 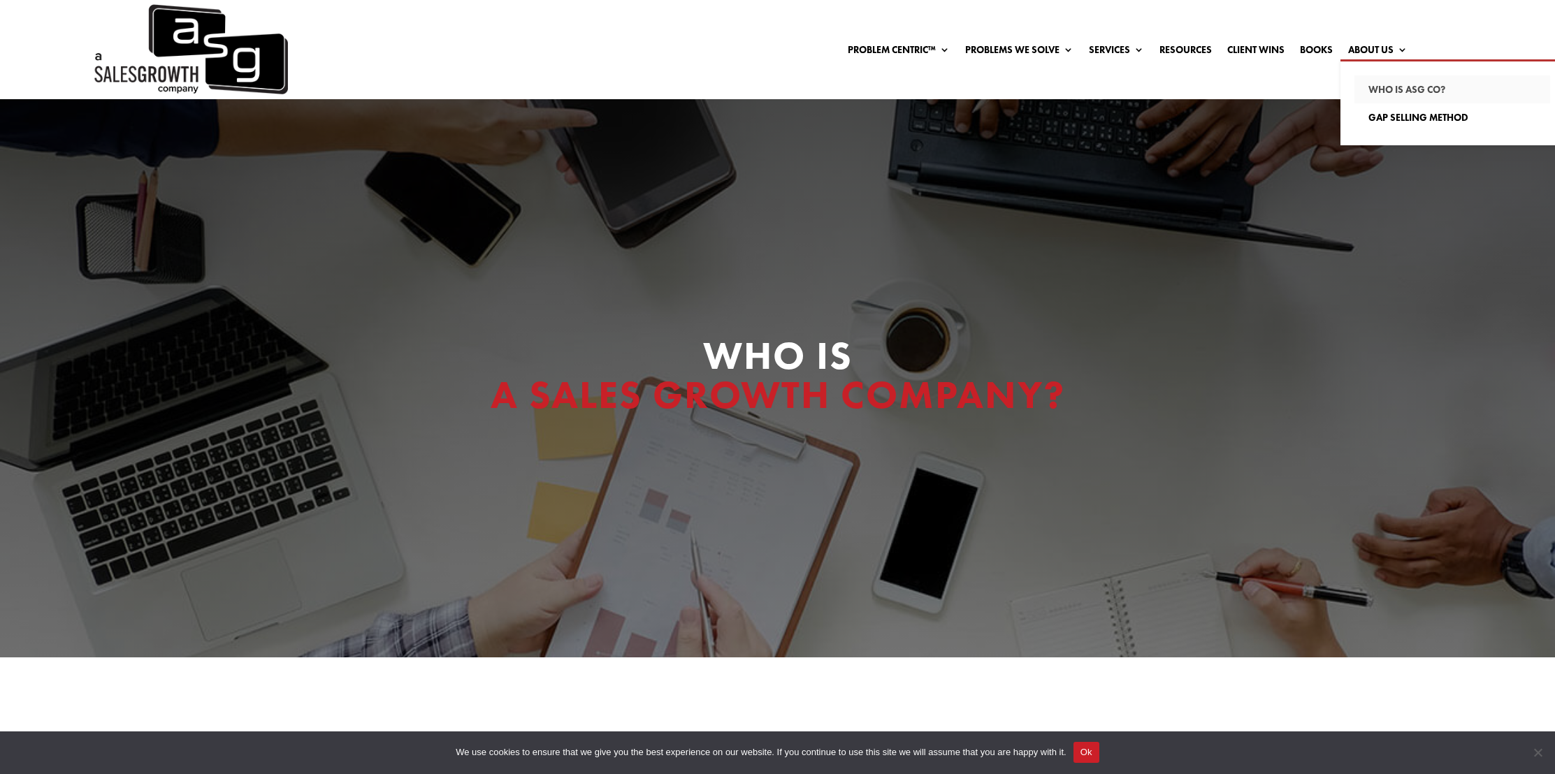 What do you see at coordinates (1377, 52) in the screenshot?
I see `a: About Us` at bounding box center [1377, 52].